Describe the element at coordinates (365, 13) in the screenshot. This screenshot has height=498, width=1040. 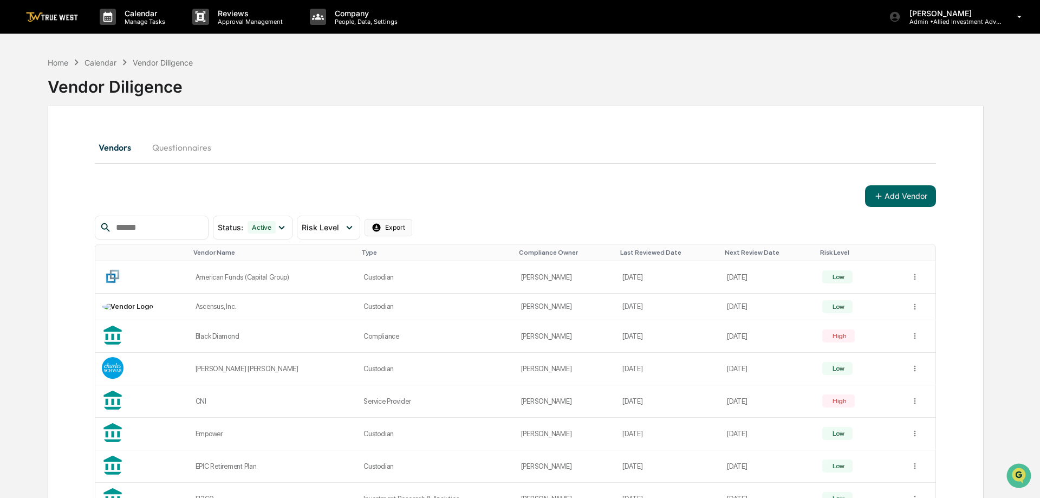
I see `p: Company` at that location.